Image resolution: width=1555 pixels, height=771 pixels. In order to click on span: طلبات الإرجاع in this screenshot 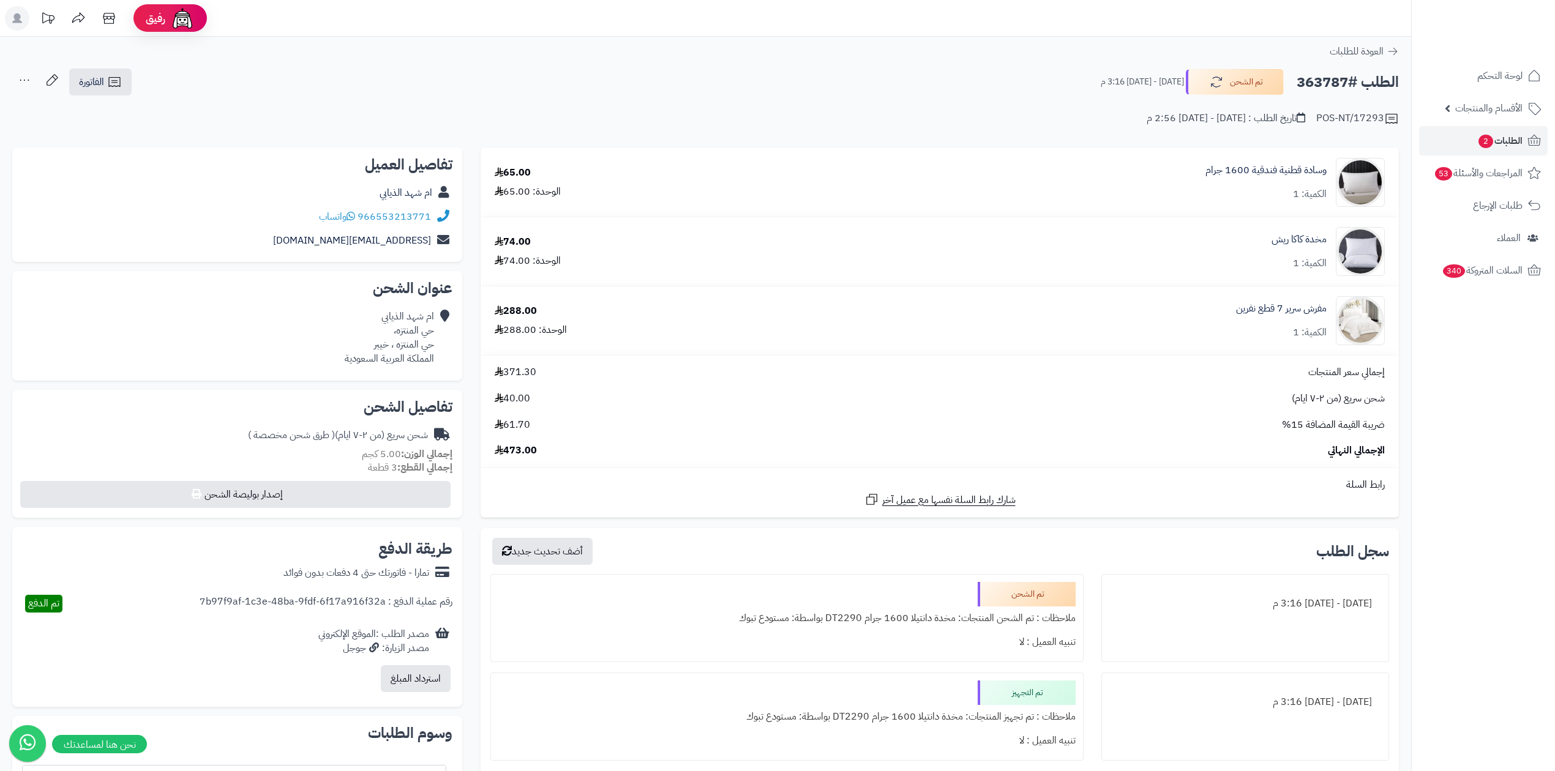, I will do `click(1498, 206)`.